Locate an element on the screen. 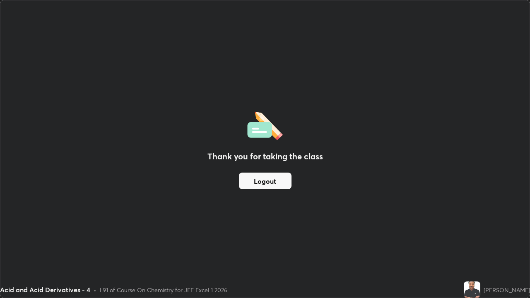 The width and height of the screenshot is (530, 298). h2: Thank you for taking the class is located at coordinates (265, 156).